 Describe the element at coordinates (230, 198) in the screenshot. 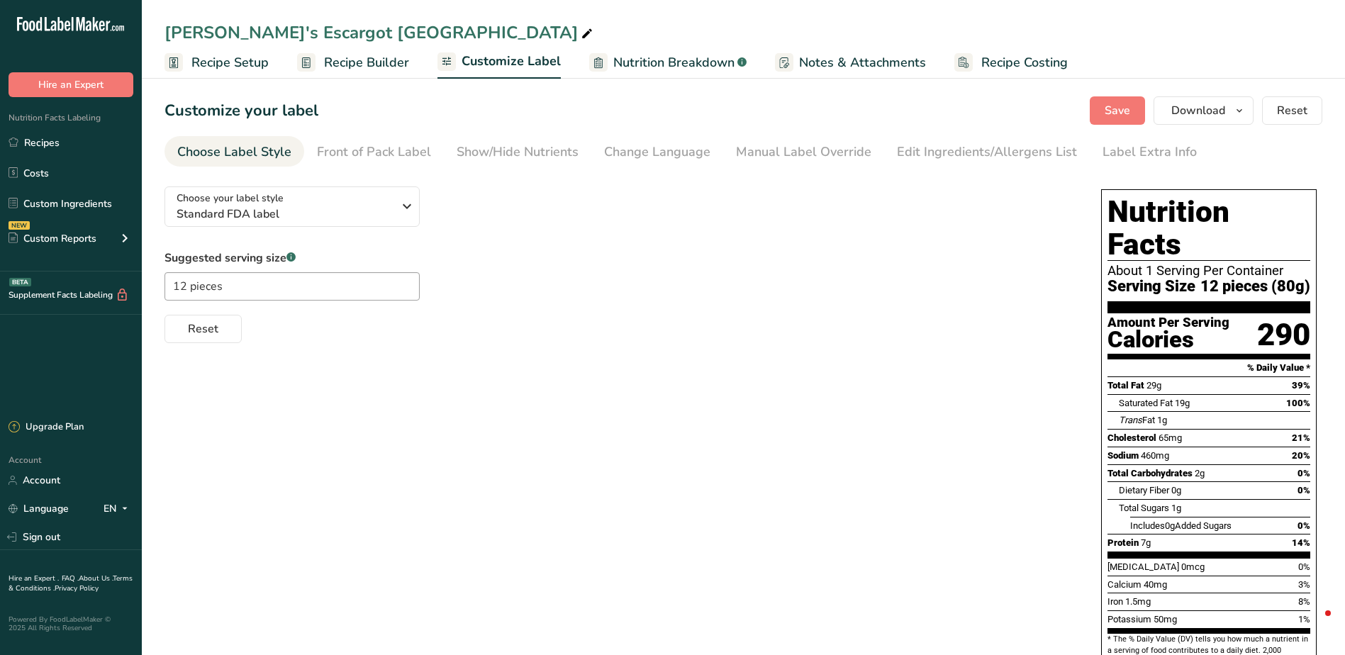

I see `span: Choose your label style` at that location.